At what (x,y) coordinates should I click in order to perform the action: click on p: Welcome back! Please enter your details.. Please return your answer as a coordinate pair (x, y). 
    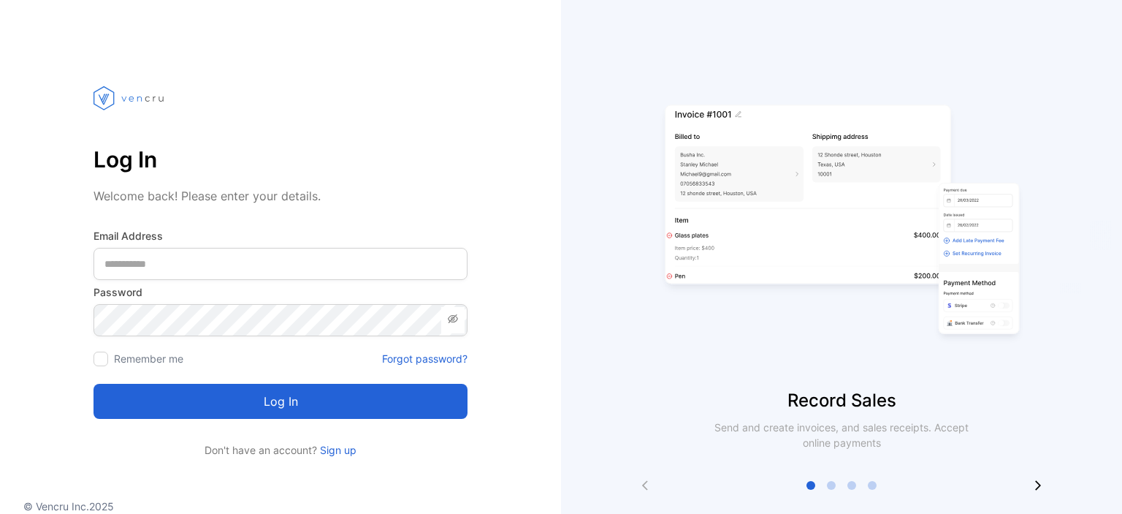
    Looking at the image, I should click on (281, 196).